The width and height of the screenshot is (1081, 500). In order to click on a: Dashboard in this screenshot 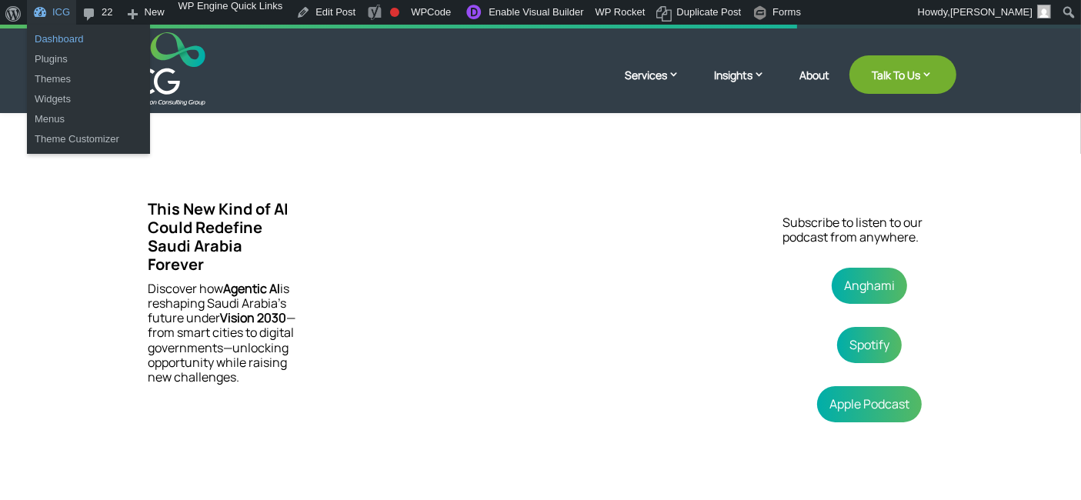, I will do `click(88, 39)`.